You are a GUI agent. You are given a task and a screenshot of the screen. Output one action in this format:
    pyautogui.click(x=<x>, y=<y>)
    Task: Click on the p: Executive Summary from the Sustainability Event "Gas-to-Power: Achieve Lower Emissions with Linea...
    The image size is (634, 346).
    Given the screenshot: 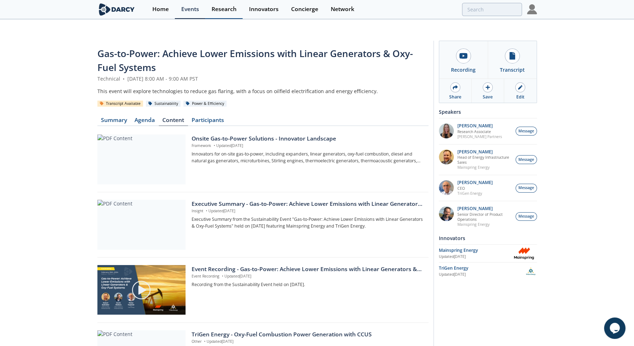 What is the action you would take?
    pyautogui.click(x=307, y=223)
    